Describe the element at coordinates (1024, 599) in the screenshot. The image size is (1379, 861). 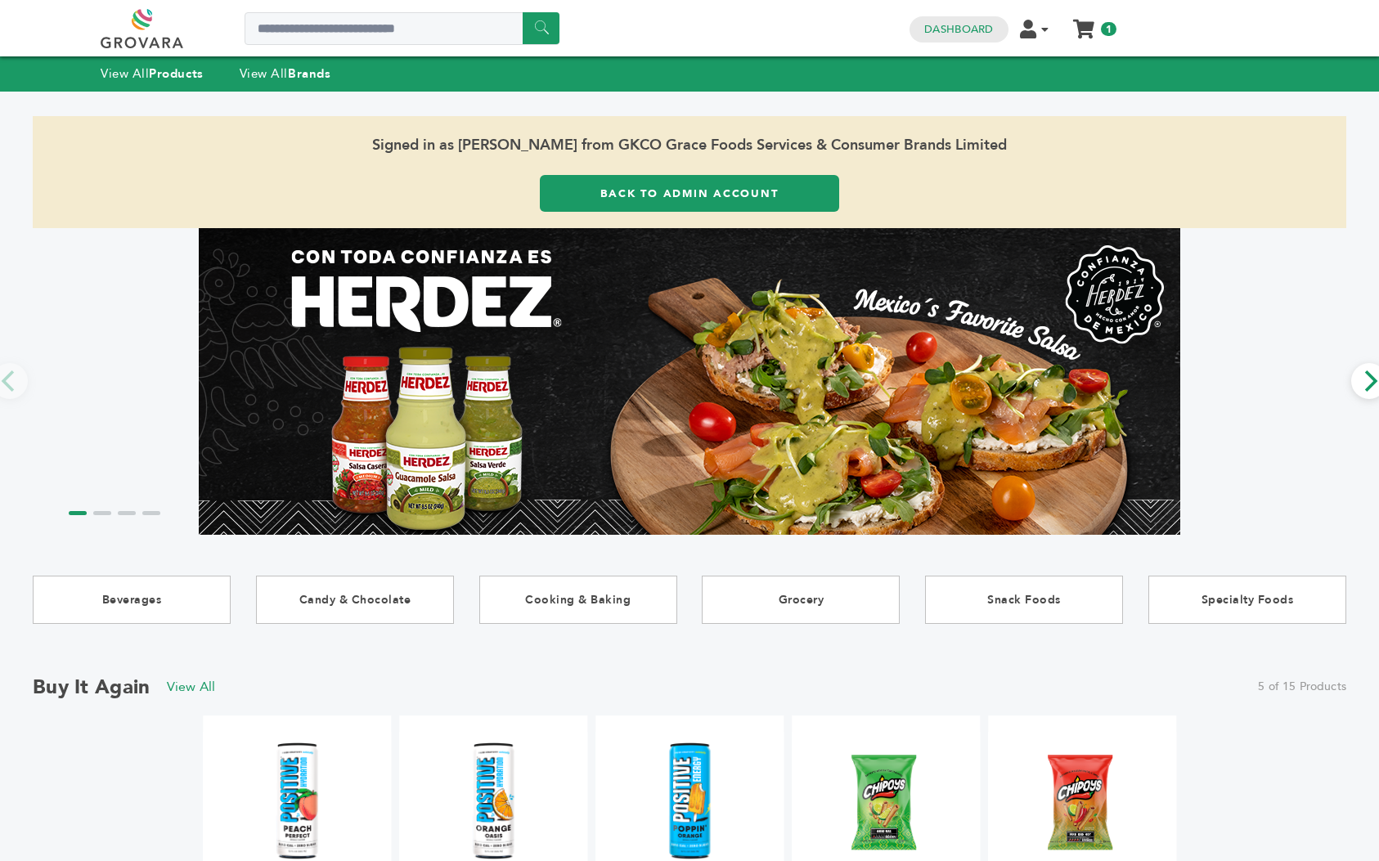
I see `a: Snack Foods` at that location.